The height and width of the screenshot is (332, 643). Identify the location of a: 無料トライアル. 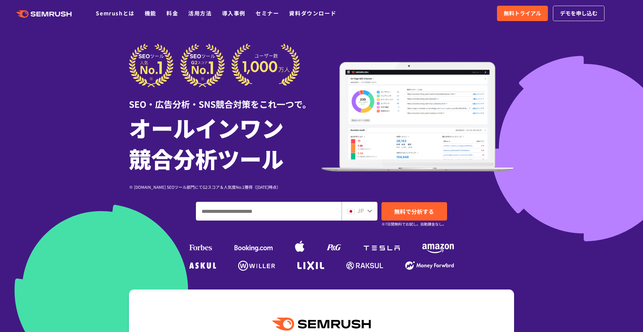
(522, 13).